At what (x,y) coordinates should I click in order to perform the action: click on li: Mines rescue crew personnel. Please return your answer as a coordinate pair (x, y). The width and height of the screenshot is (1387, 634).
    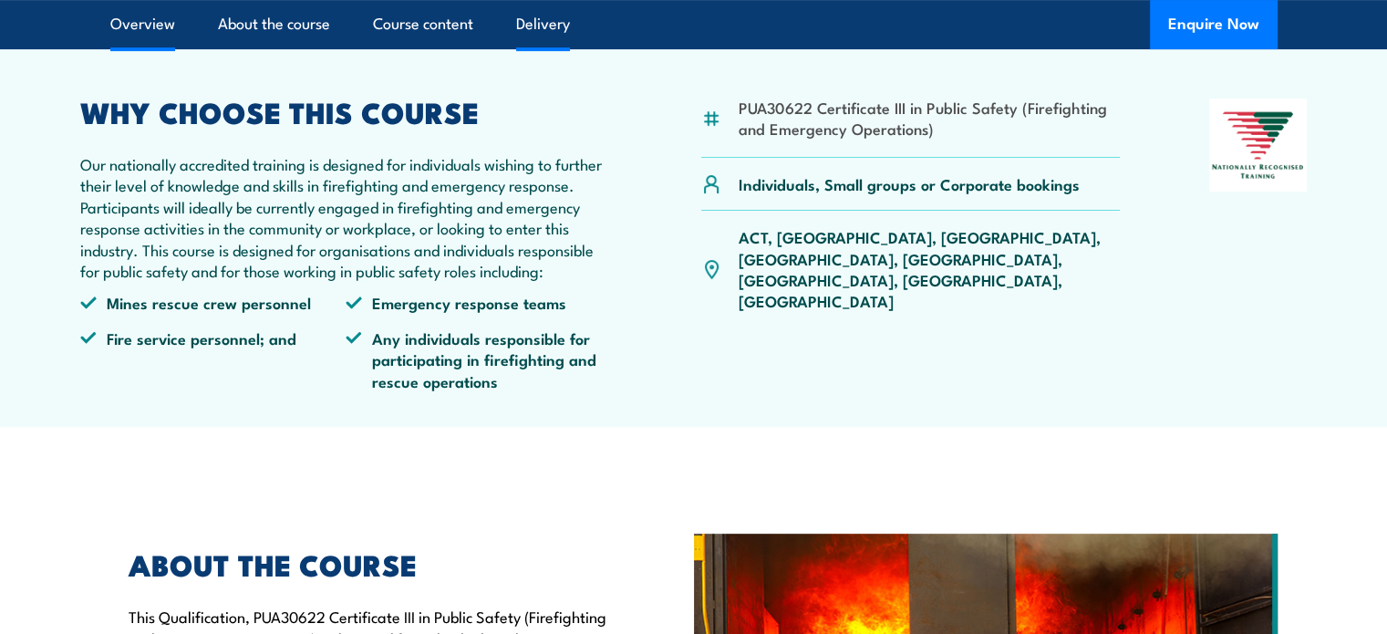
    Looking at the image, I should click on (213, 302).